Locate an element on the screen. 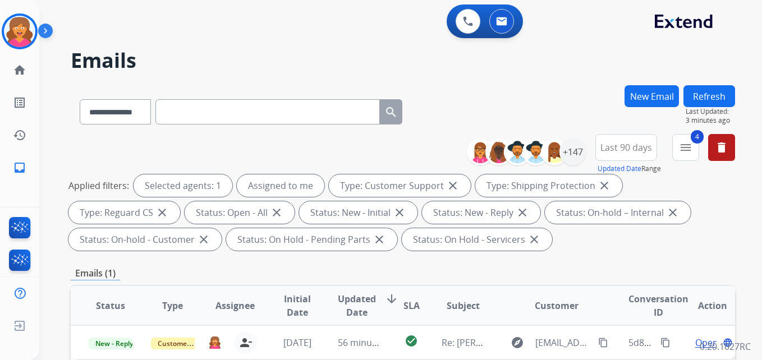 This screenshot has height=360, width=762. span: Status is located at coordinates (111, 306).